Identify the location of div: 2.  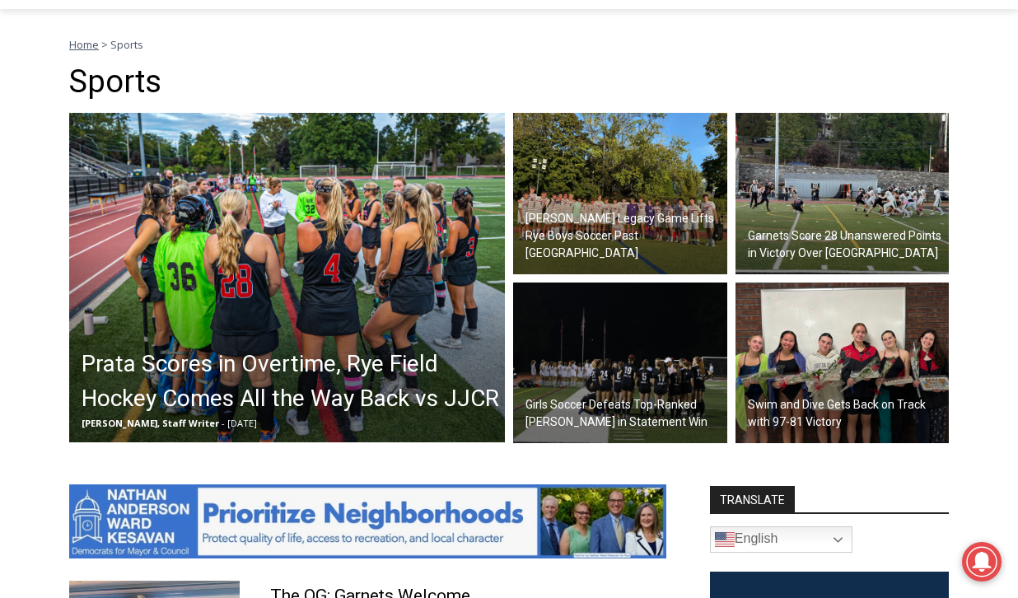
(175, 147).